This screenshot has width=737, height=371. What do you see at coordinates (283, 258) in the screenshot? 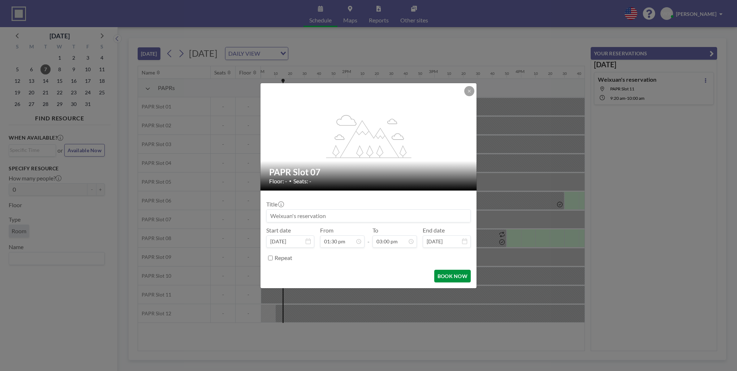
I see `label: Repeat` at bounding box center [283, 258].